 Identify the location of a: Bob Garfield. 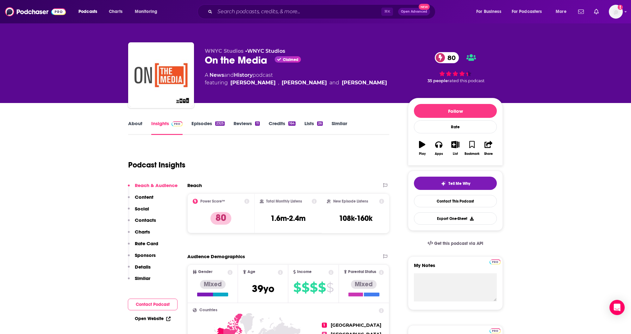
(304, 83).